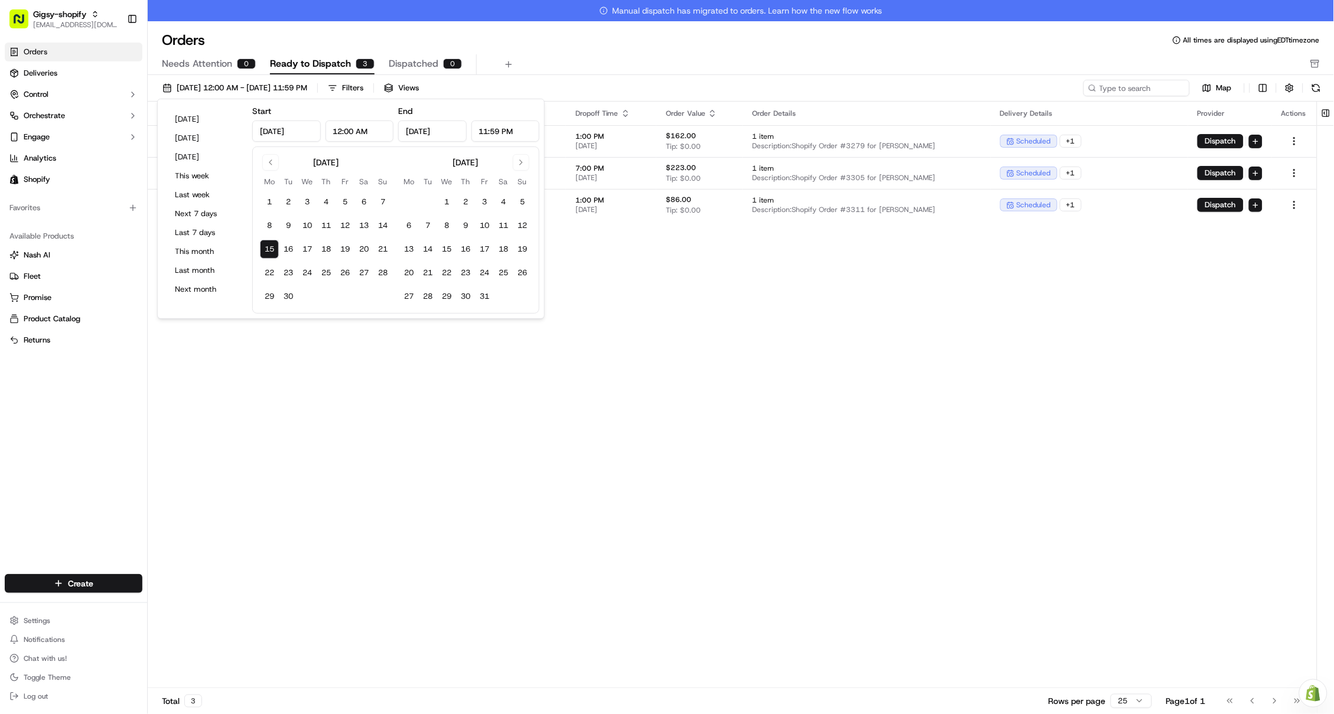 This screenshot has height=714, width=1334. What do you see at coordinates (205, 252) in the screenshot?
I see `button: This month` at bounding box center [205, 252].